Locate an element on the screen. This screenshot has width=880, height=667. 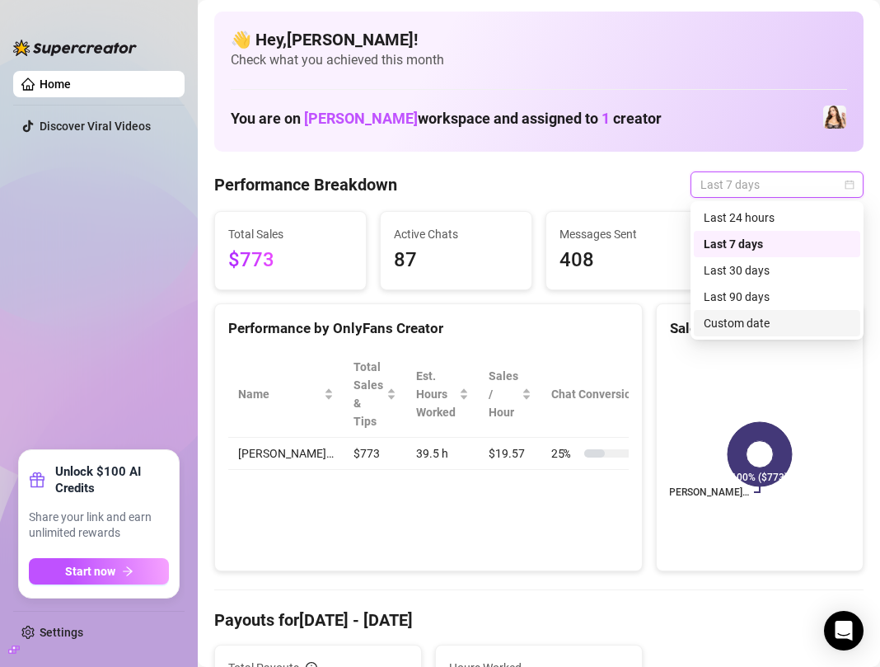
span: gift is located at coordinates (37, 480).